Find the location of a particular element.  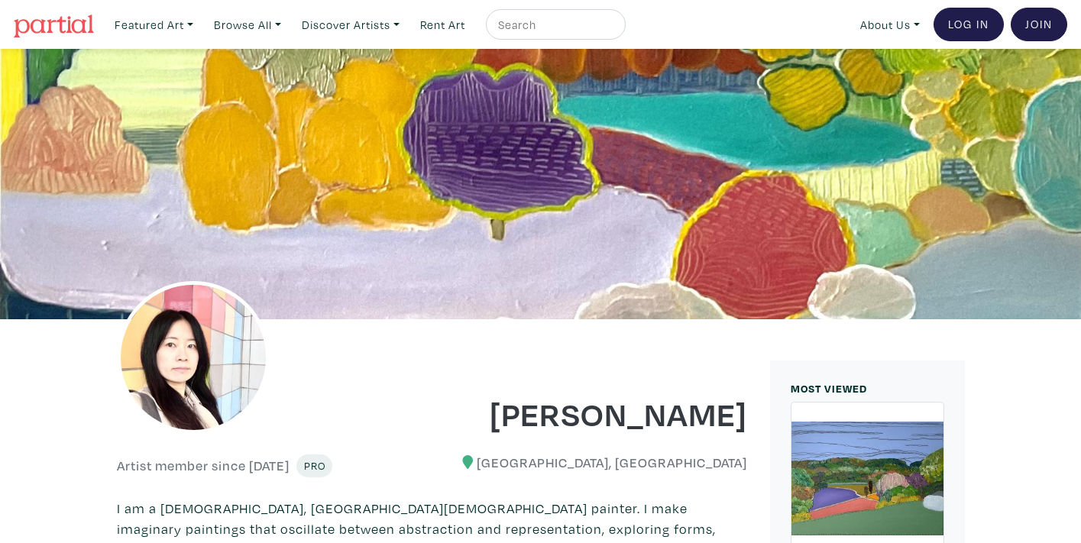

a: About Us is located at coordinates (890, 24).